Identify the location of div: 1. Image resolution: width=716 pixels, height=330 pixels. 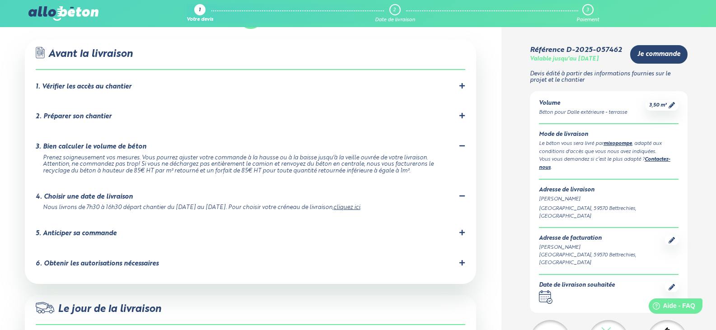
(200, 10).